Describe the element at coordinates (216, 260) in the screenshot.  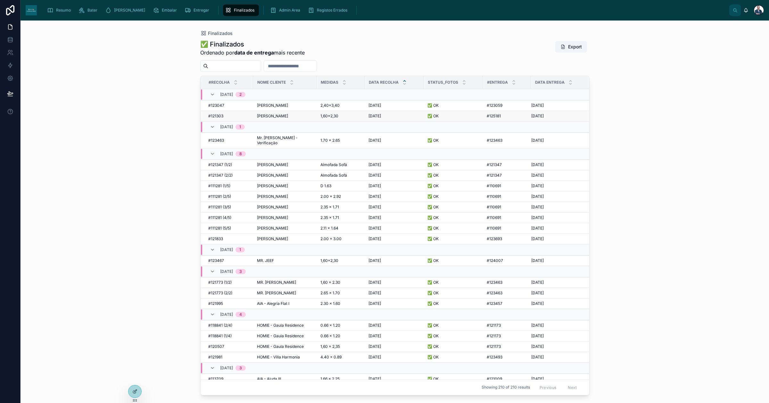
I see `span: #123467` at that location.